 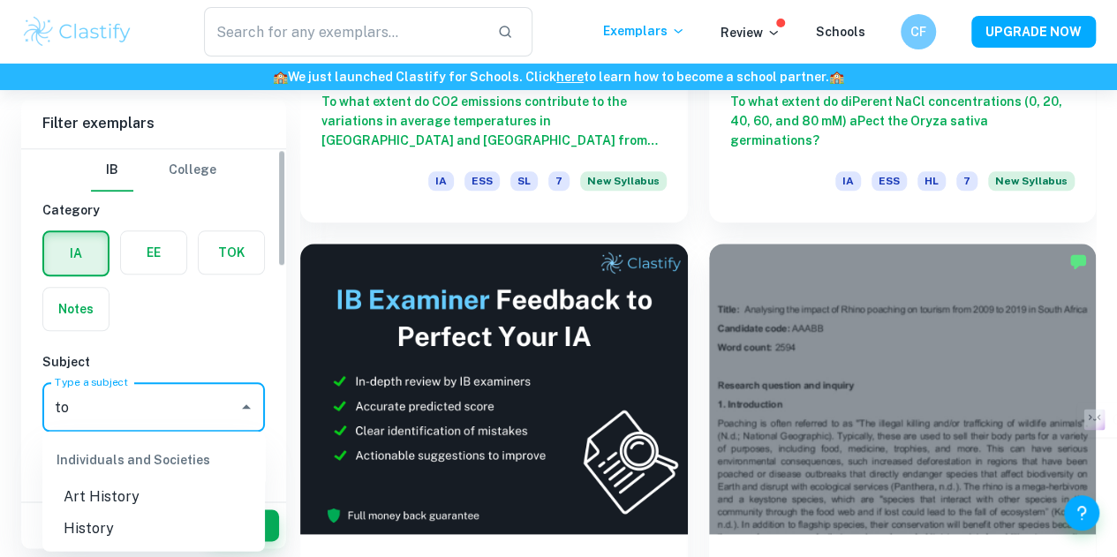 I want to click on p: Exemplars, so click(x=644, y=31).